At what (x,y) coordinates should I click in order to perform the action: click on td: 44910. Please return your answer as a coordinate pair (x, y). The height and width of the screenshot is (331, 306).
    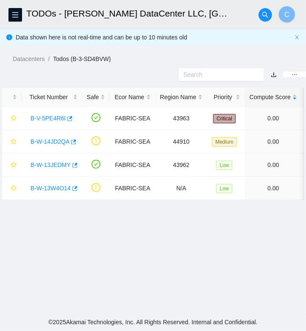
    Looking at the image, I should click on (182, 142).